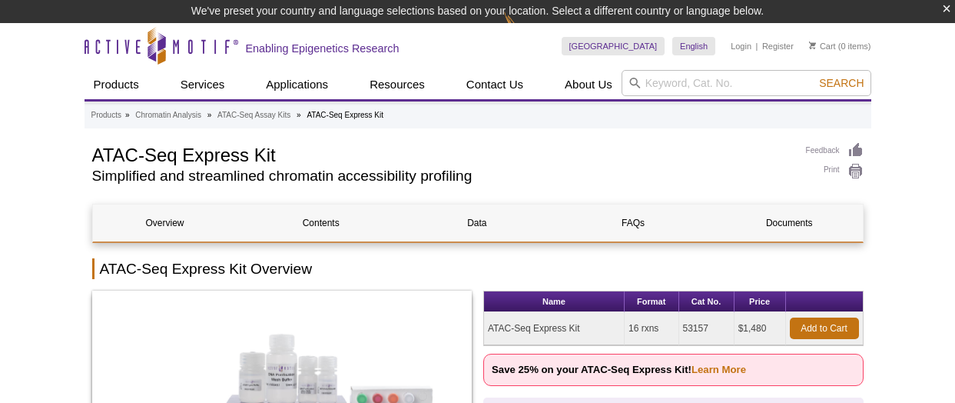 This screenshot has width=955, height=403. Describe the element at coordinates (741, 46) in the screenshot. I see `a: Login` at that location.